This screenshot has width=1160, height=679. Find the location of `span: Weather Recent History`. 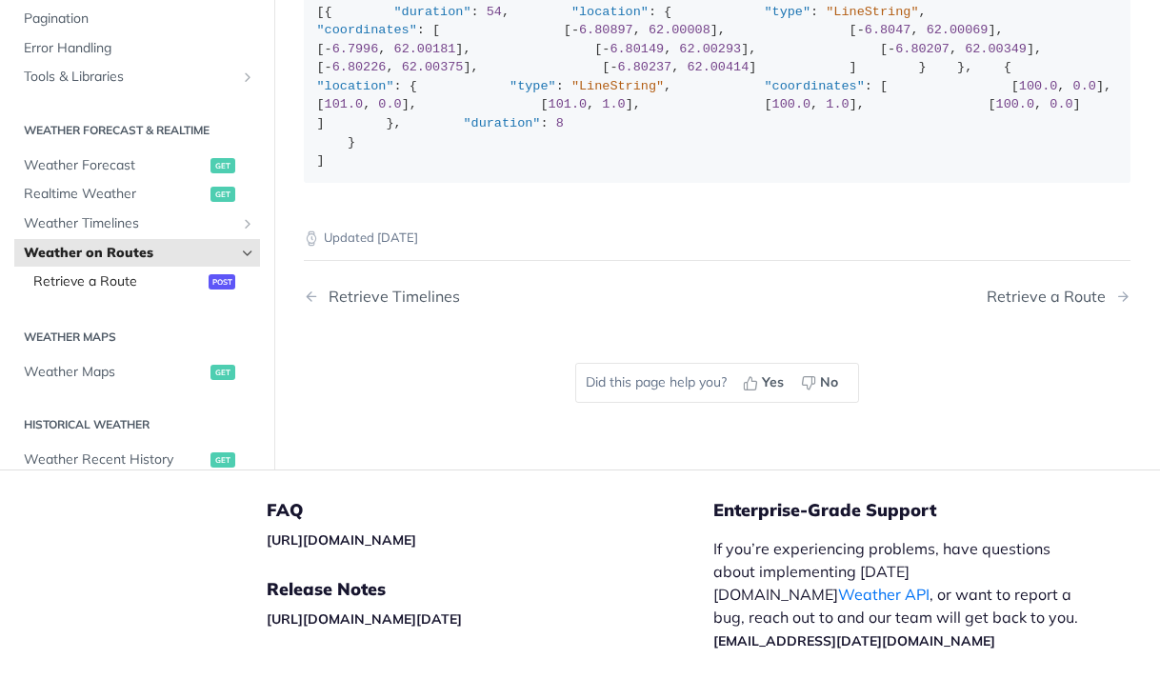

span: Weather Recent History is located at coordinates (114, 460).